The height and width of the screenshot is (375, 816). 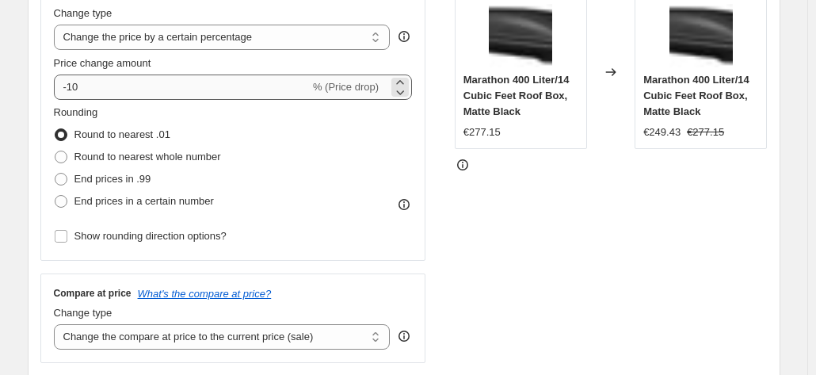 What do you see at coordinates (181, 87) in the screenshot?
I see `input: -15` at bounding box center [181, 87].